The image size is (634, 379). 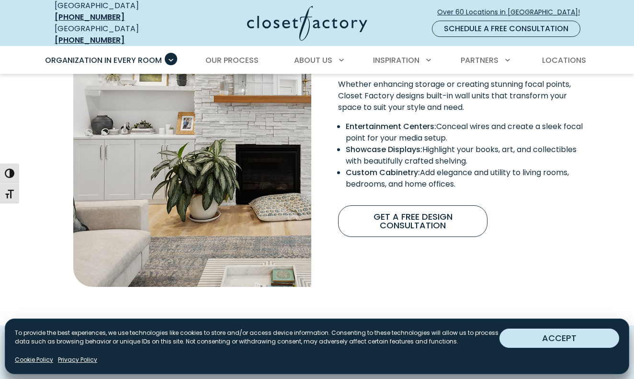 I want to click on span: Inspiration, so click(x=396, y=60).